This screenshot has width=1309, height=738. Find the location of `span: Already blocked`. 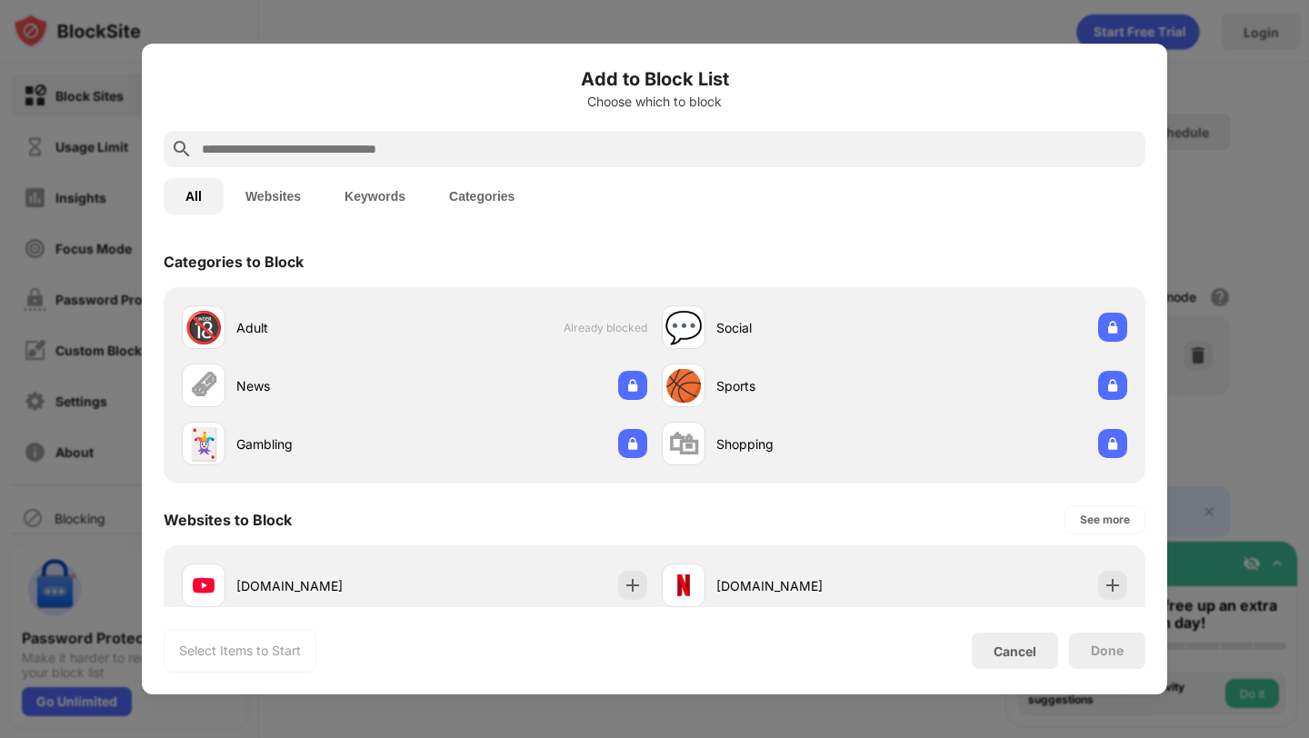

span: Already blocked is located at coordinates (605, 327).